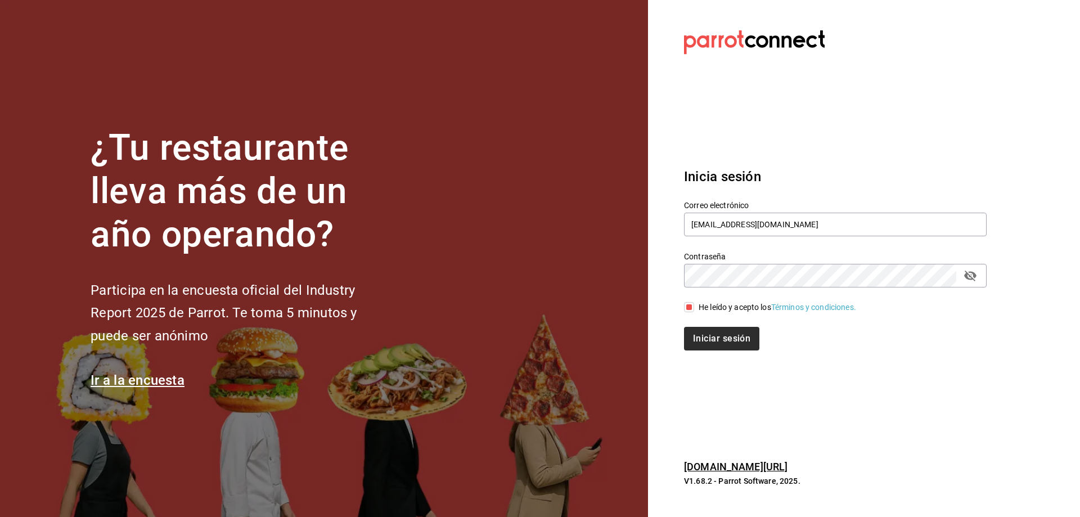 This screenshot has height=517, width=1080. Describe the element at coordinates (970, 276) in the screenshot. I see `button: passwordField` at that location.